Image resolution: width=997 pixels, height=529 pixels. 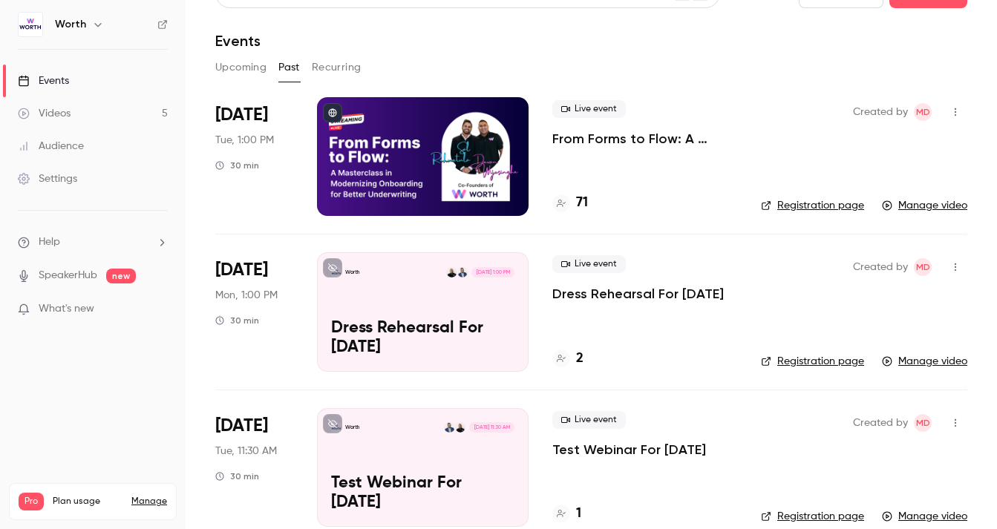 I want to click on a: 71, so click(x=570, y=203).